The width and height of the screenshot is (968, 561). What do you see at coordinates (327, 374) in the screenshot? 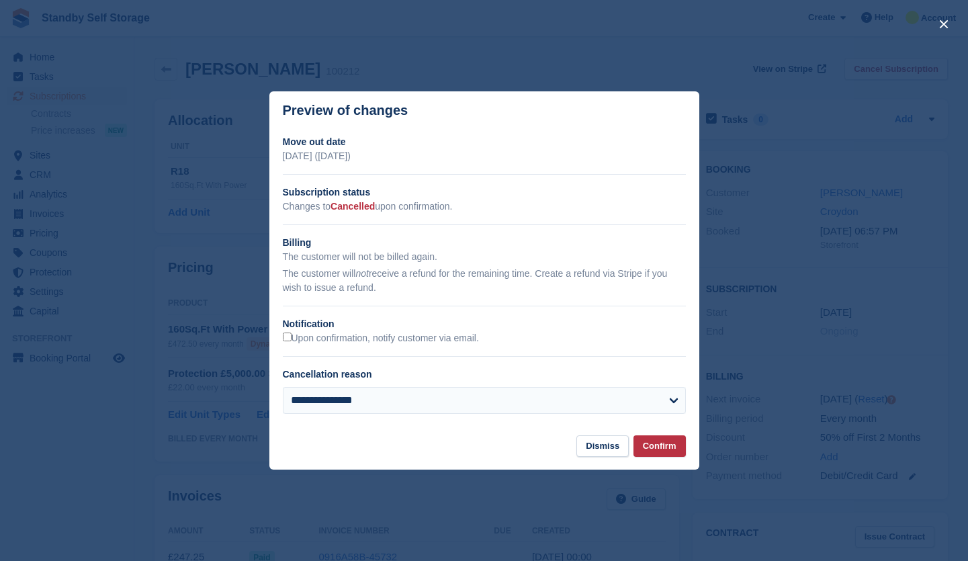
I see `label: Cancellation reason` at bounding box center [327, 374].